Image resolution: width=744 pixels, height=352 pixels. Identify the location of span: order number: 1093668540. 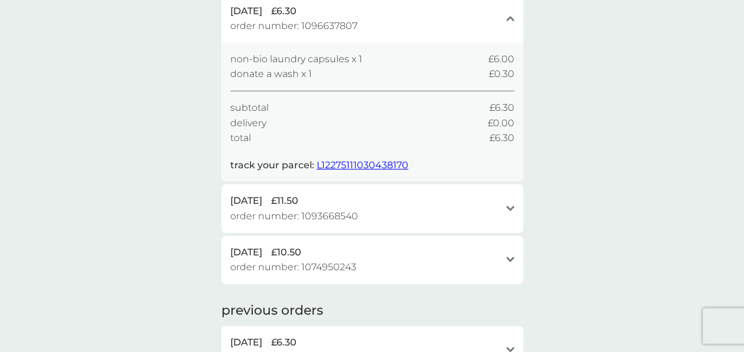
(294, 216).